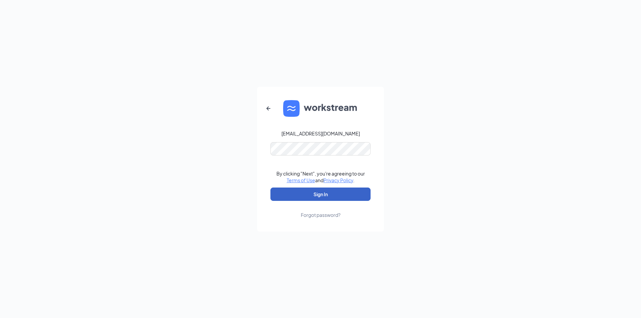 Image resolution: width=641 pixels, height=318 pixels. Describe the element at coordinates (320, 194) in the screenshot. I see `button: Sign In` at that location.